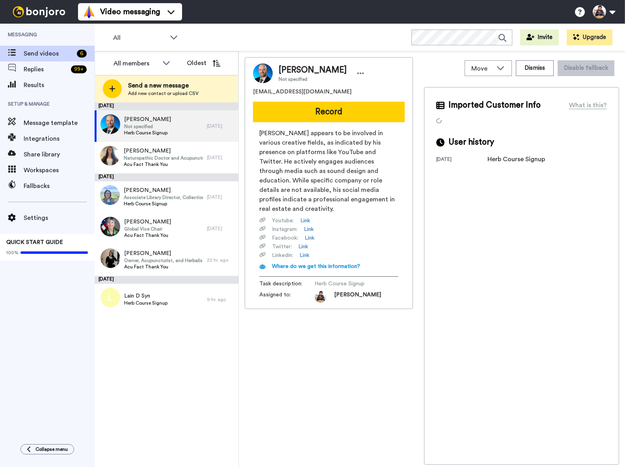 This screenshot has height=467, width=625. Describe the element at coordinates (79, 69) in the screenshot. I see `div: 99 +` at that location.